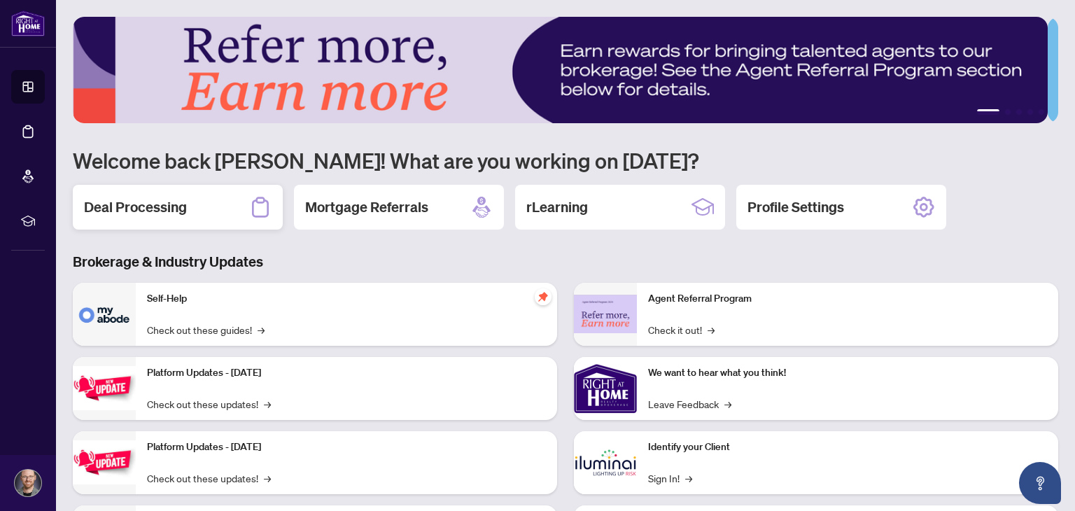 Image resolution: width=1075 pixels, height=511 pixels. I want to click on img: Agent Referral Program, so click(605, 313).